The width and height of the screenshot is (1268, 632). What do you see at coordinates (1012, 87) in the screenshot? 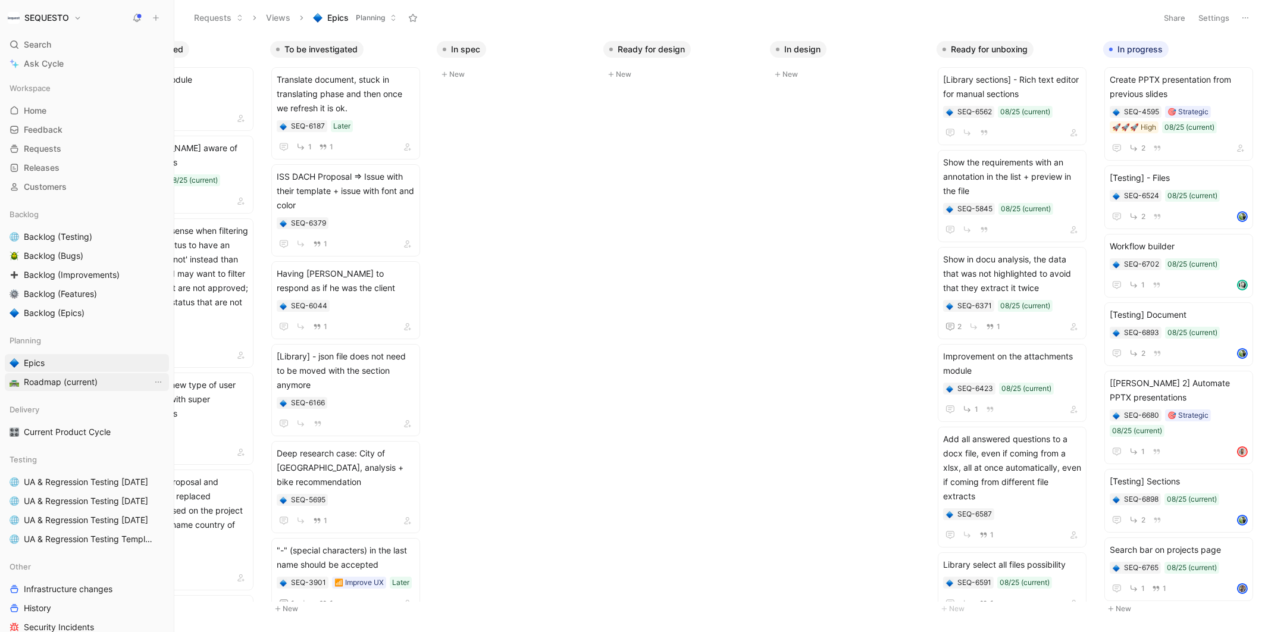
I see `span: [Library sections] - Rich text editor for manual sections` at bounding box center [1012, 87].